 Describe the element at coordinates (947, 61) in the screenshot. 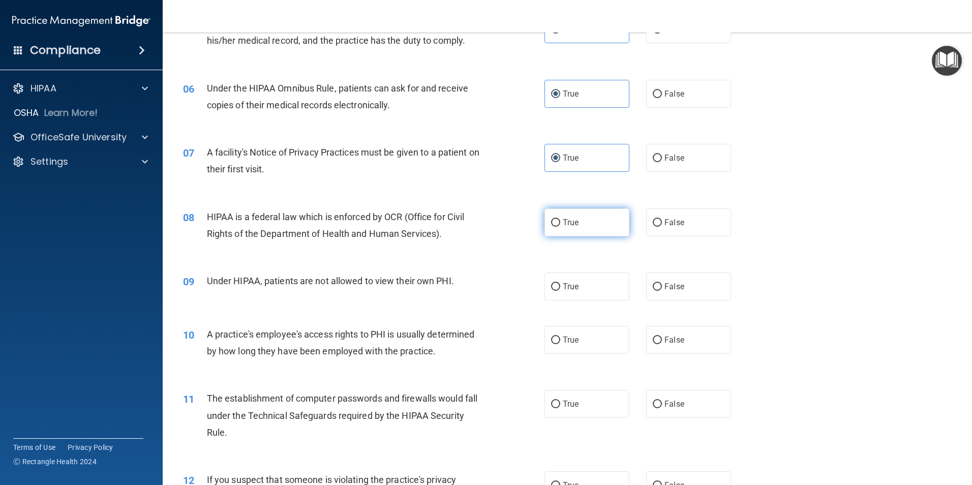

I see `button: Open Resource Center` at that location.